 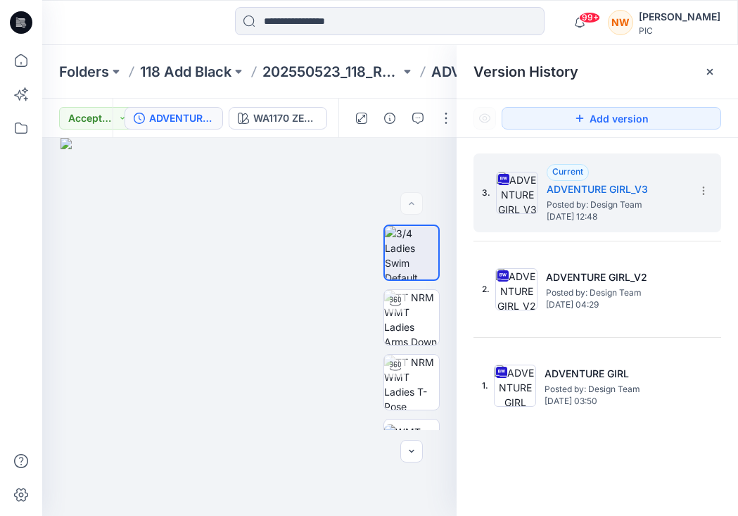 What do you see at coordinates (411, 382) in the screenshot?
I see `img: TT NRM WMT Ladies T-Pose` at bounding box center [411, 382].